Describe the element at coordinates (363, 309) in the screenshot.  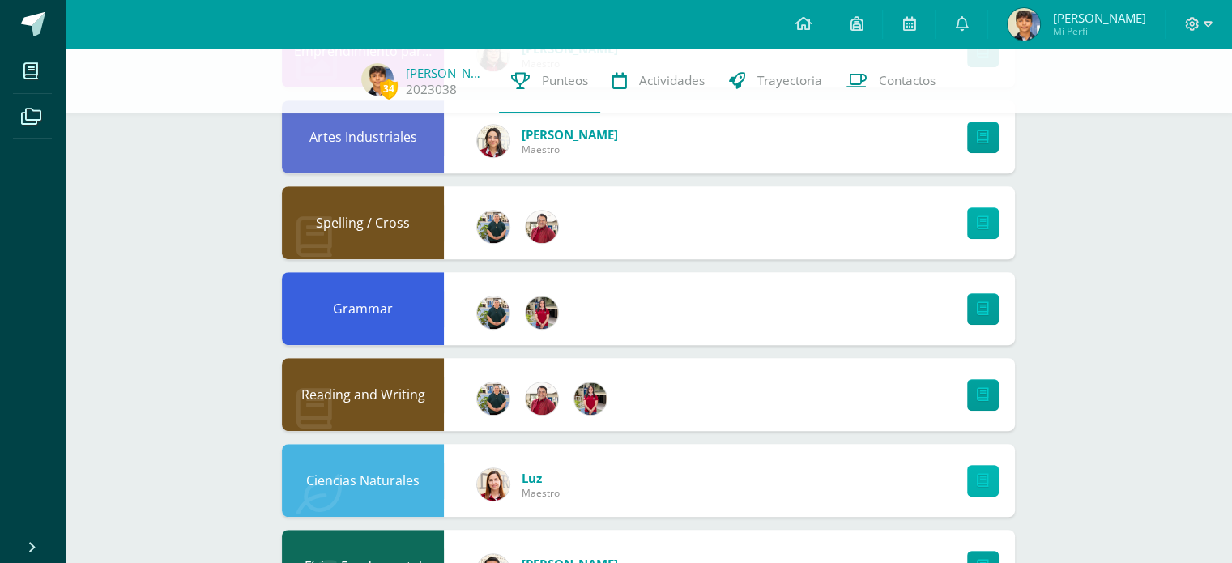
I see `div: Grammar` at that location.